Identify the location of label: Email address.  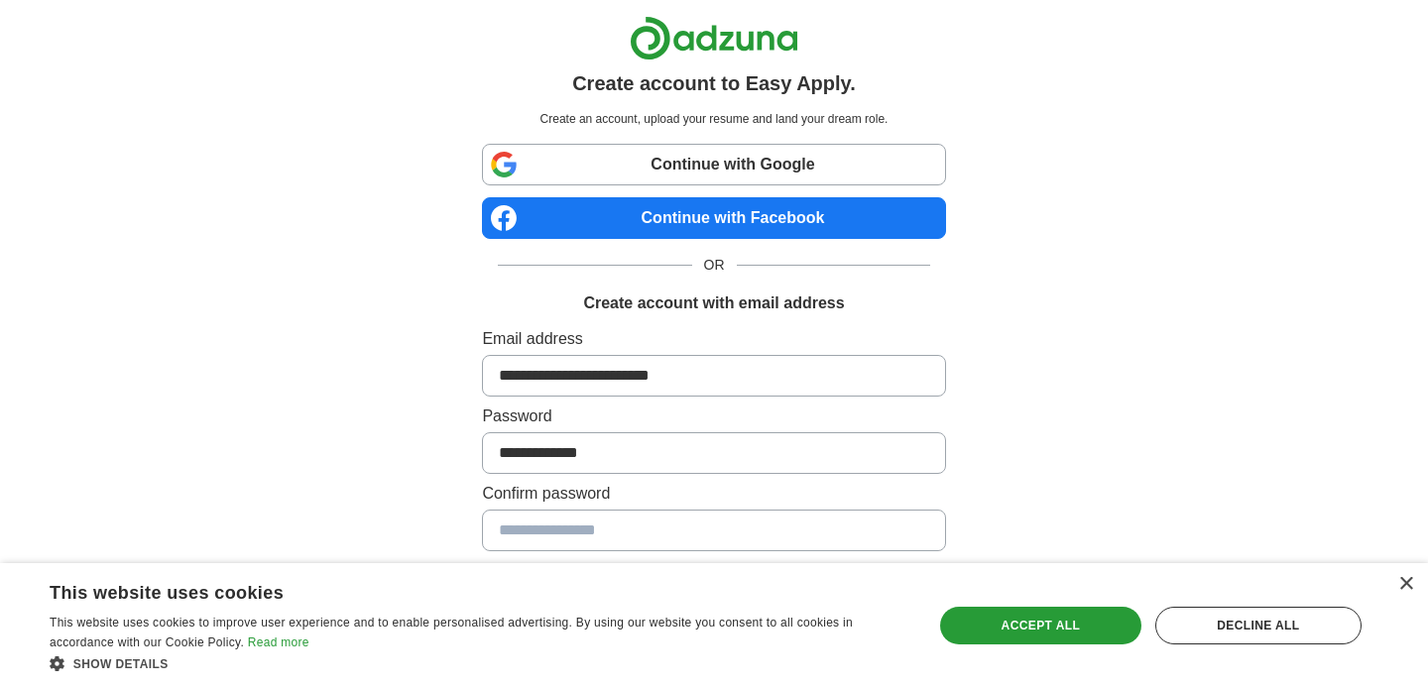
(713, 339).